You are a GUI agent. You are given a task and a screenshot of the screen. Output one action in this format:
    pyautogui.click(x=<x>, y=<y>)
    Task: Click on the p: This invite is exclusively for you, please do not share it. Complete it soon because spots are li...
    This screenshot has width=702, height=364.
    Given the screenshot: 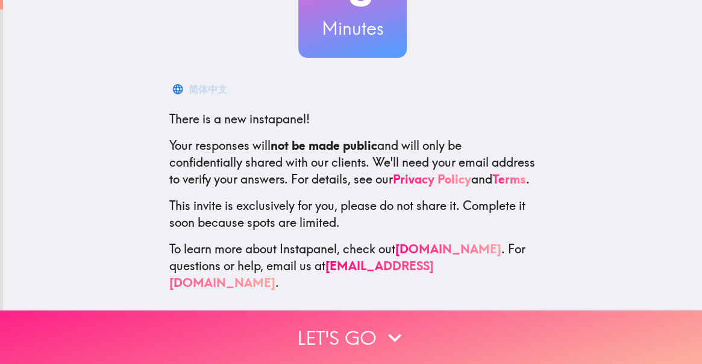 What is the action you would take?
    pyautogui.click(x=352, y=214)
    